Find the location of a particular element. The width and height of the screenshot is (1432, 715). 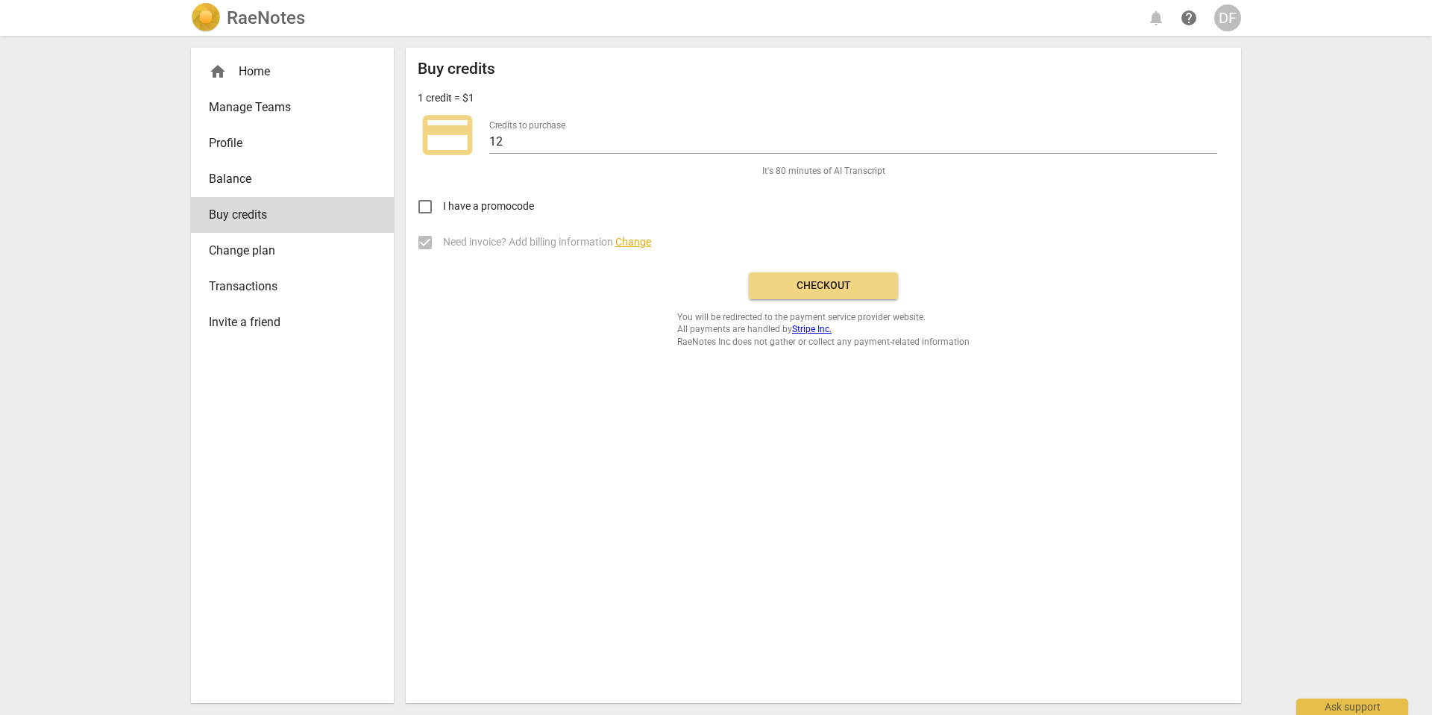

span: home is located at coordinates (218, 72).